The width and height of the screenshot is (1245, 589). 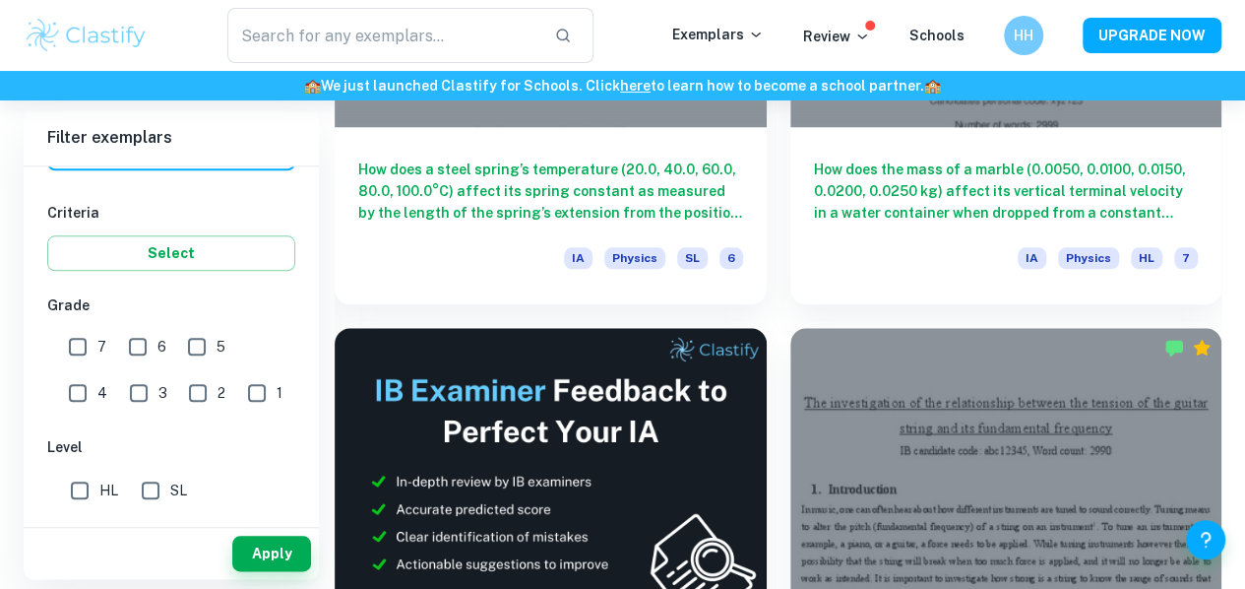 I want to click on p: Exemplars, so click(x=718, y=34).